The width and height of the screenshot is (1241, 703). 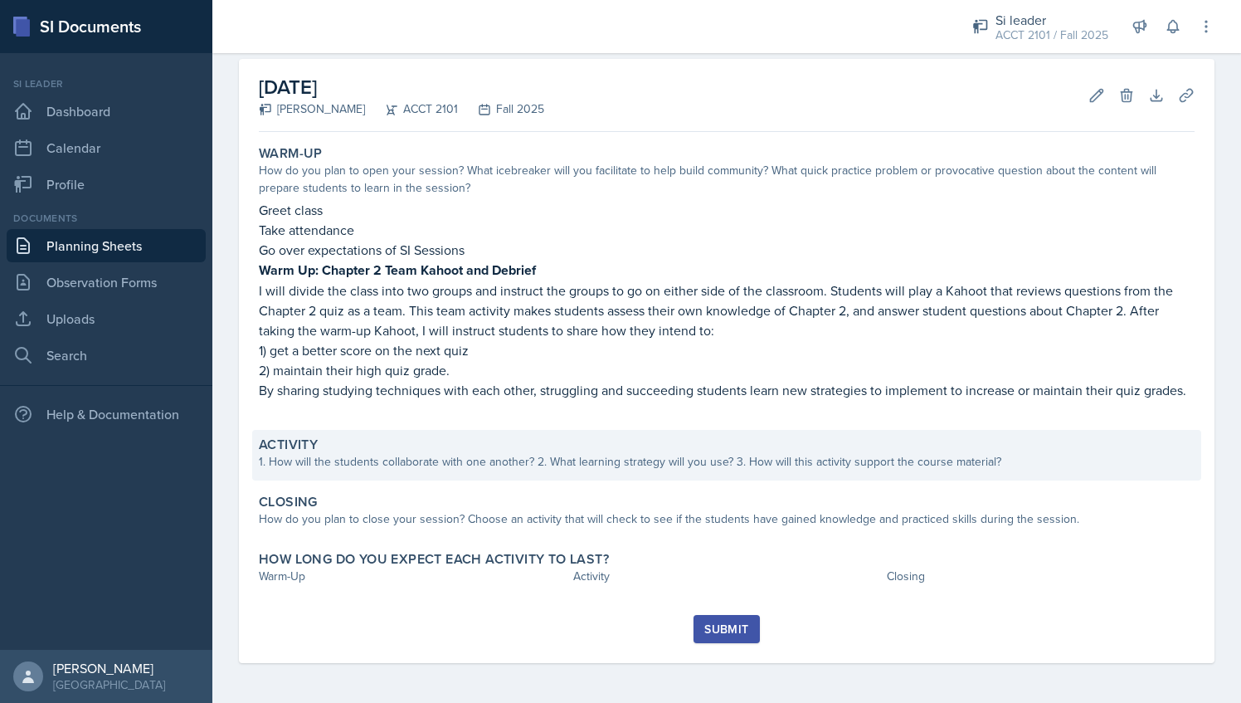 What do you see at coordinates (727, 461) in the screenshot?
I see `div: 1. How will the students collaborate with one another? 2. What learning strategy will you use? 3....` at bounding box center [727, 461].